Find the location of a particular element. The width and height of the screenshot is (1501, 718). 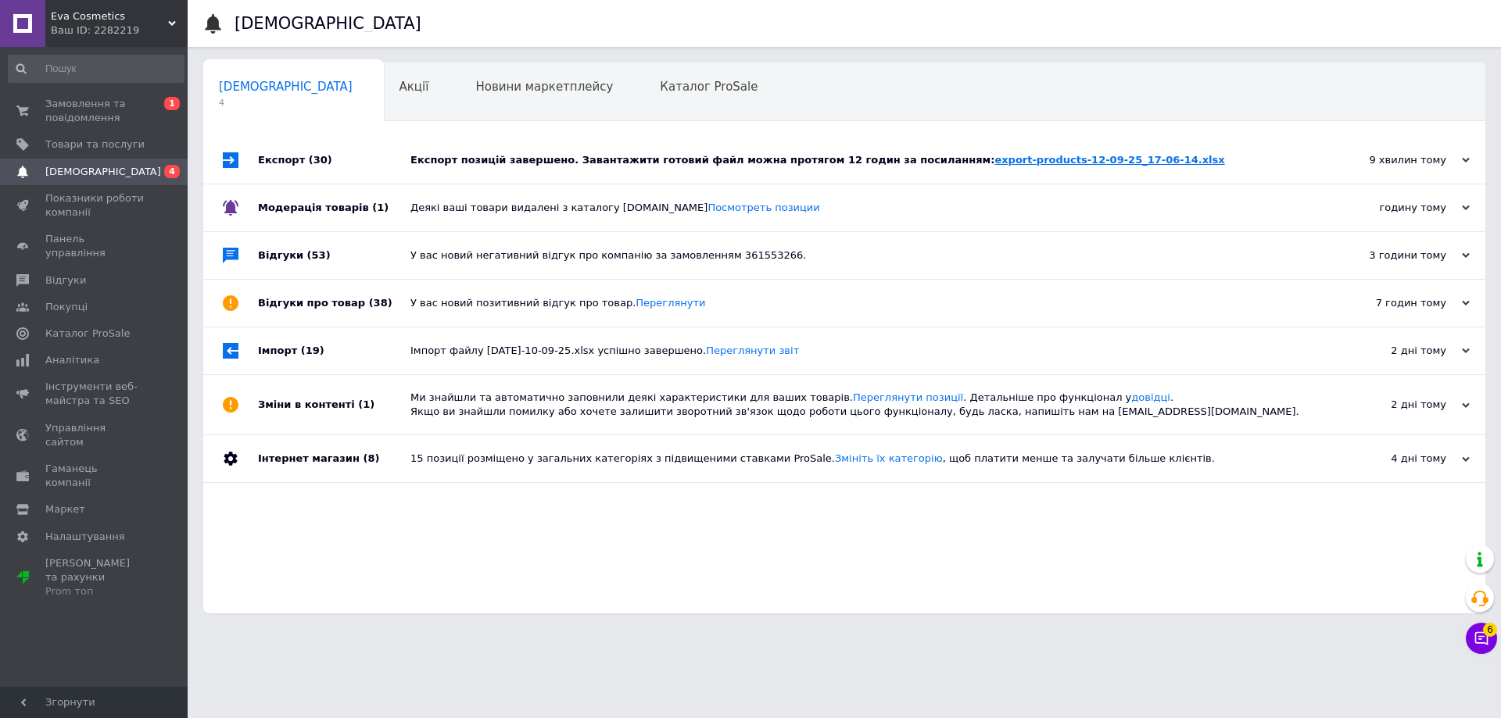

span: Покупці is located at coordinates (66, 307).